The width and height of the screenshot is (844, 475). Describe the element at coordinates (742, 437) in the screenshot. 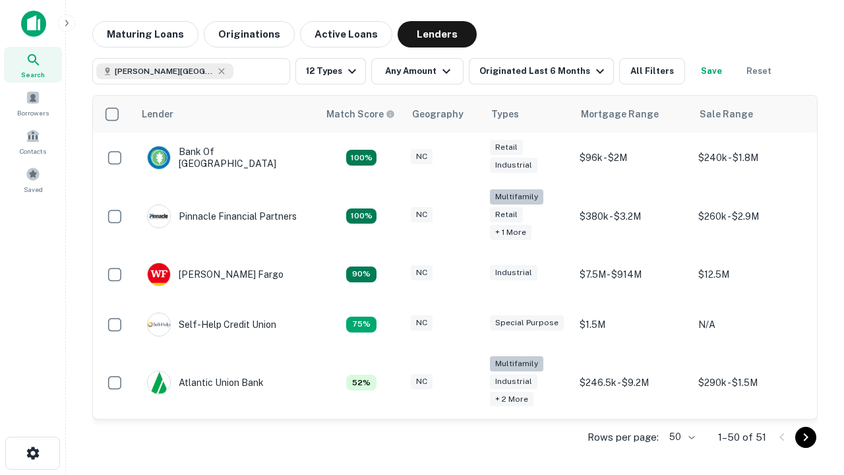

I see `p: 1–50 of 51` at that location.